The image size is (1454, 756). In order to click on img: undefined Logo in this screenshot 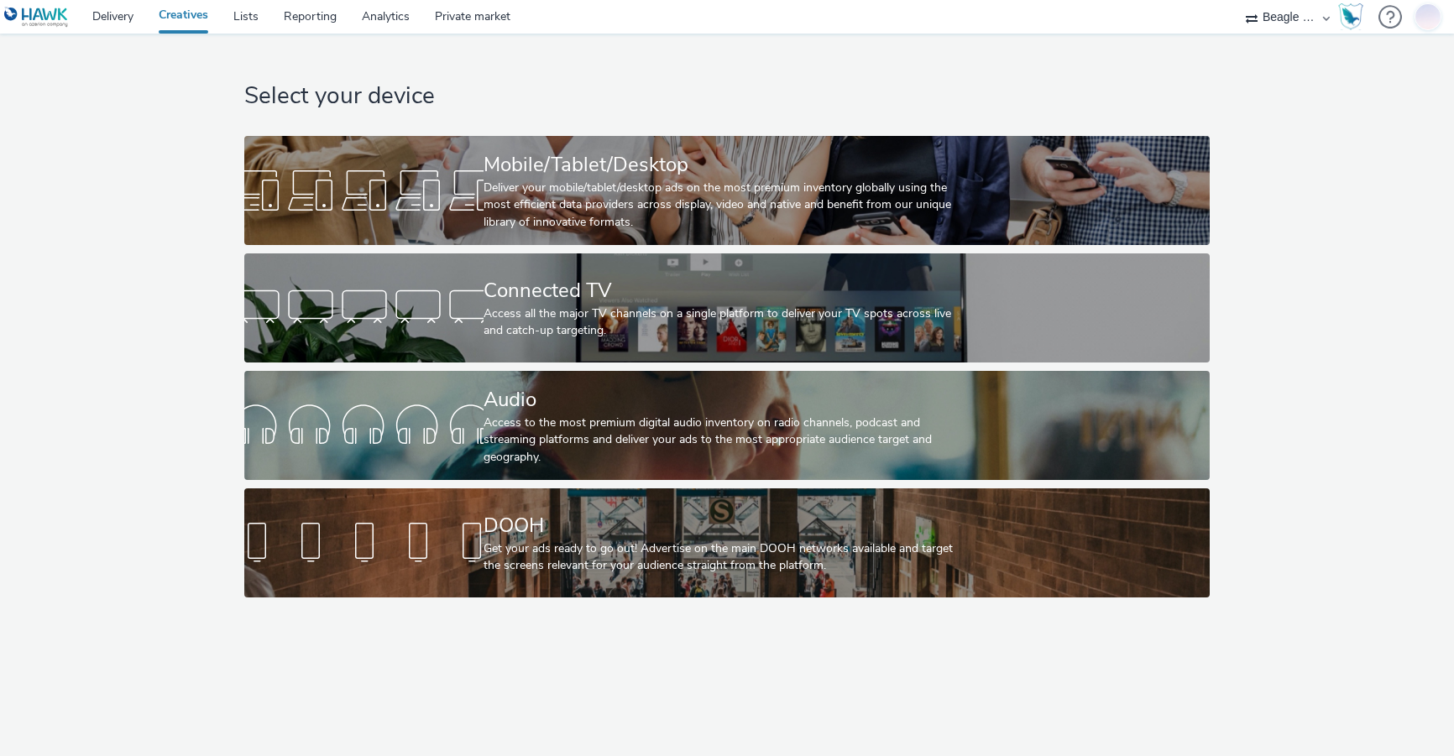, I will do `click(36, 17)`.